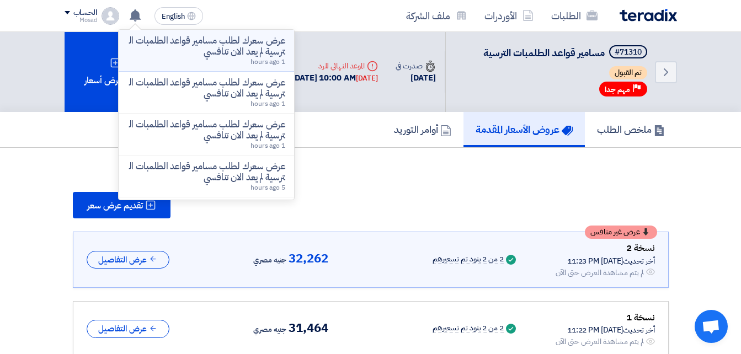 This screenshot has height=354, width=741. Describe the element at coordinates (437, 15) in the screenshot. I see `a: ملف الشركة` at that location.